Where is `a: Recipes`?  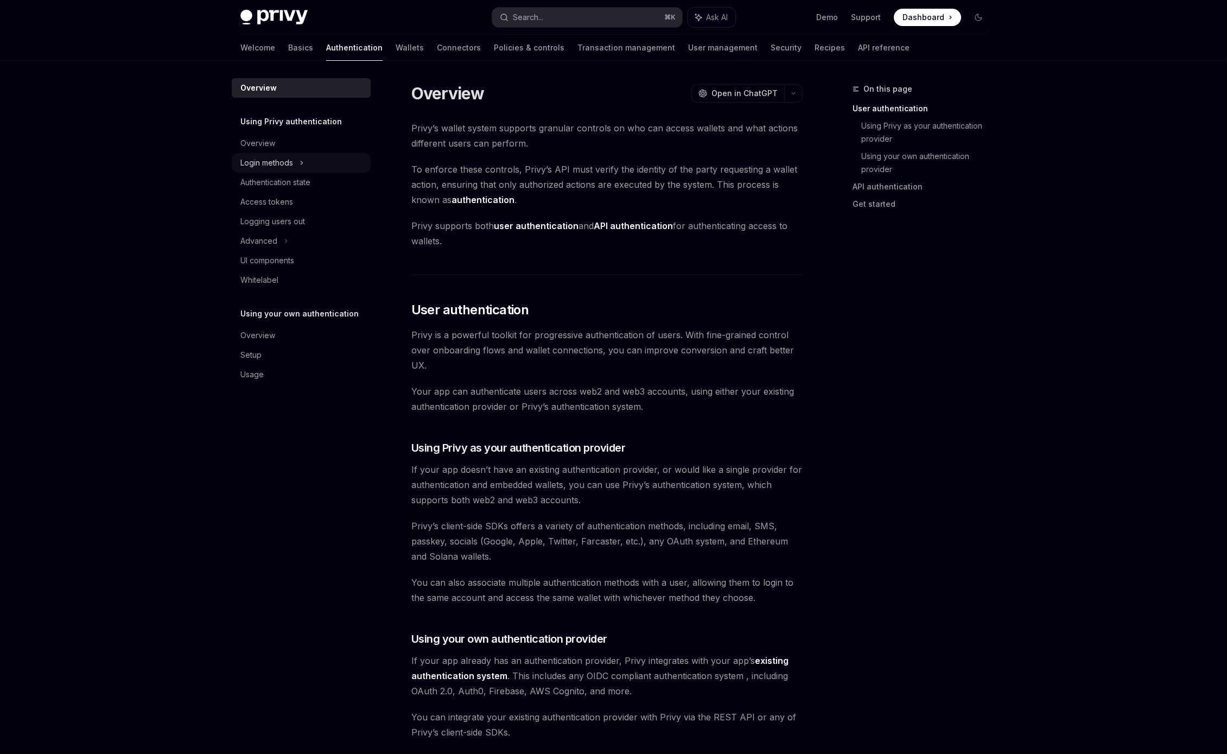 a: Recipes is located at coordinates (830, 48).